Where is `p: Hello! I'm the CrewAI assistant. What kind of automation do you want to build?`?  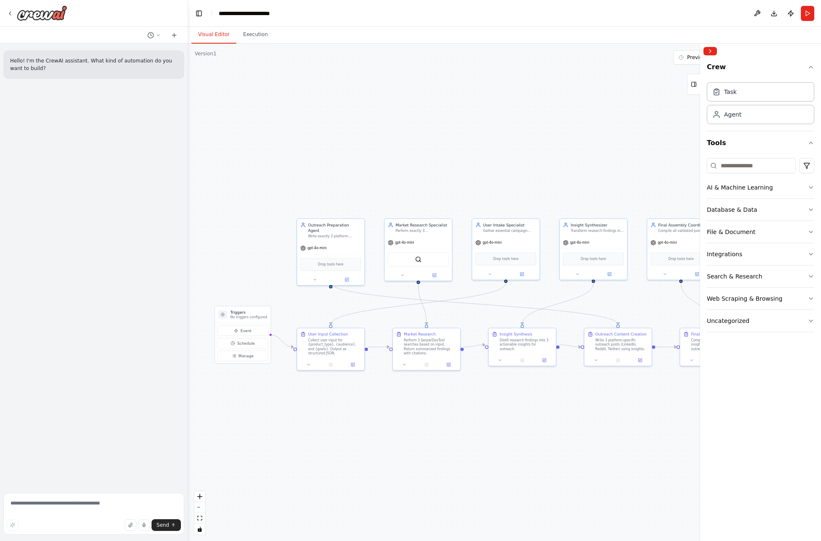 p: Hello! I'm the CrewAI assistant. What kind of automation do you want to build? is located at coordinates (94, 65).